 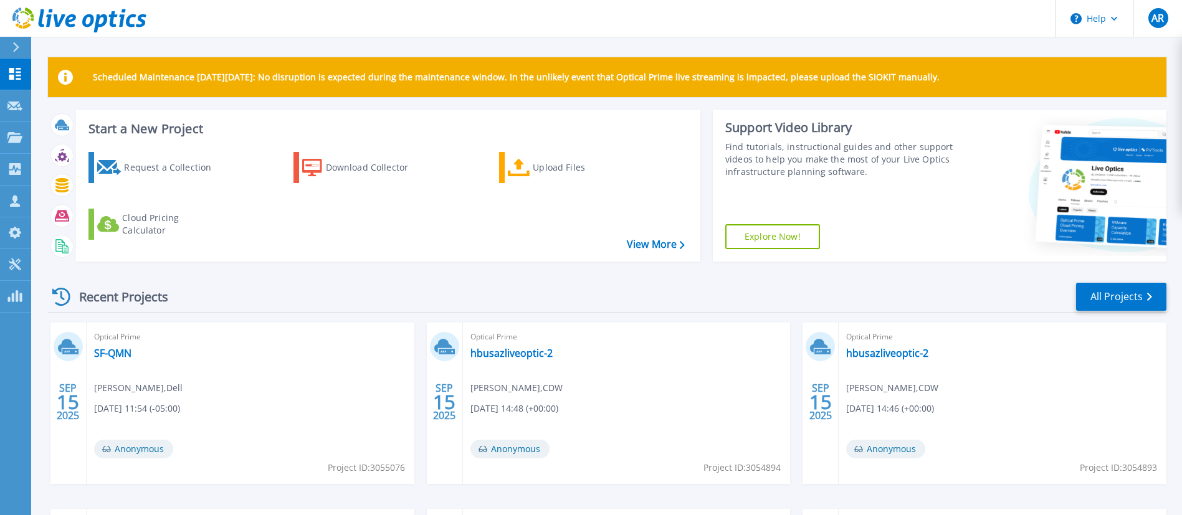 I want to click on span: Project ID: 3054893, so click(x=1119, y=468).